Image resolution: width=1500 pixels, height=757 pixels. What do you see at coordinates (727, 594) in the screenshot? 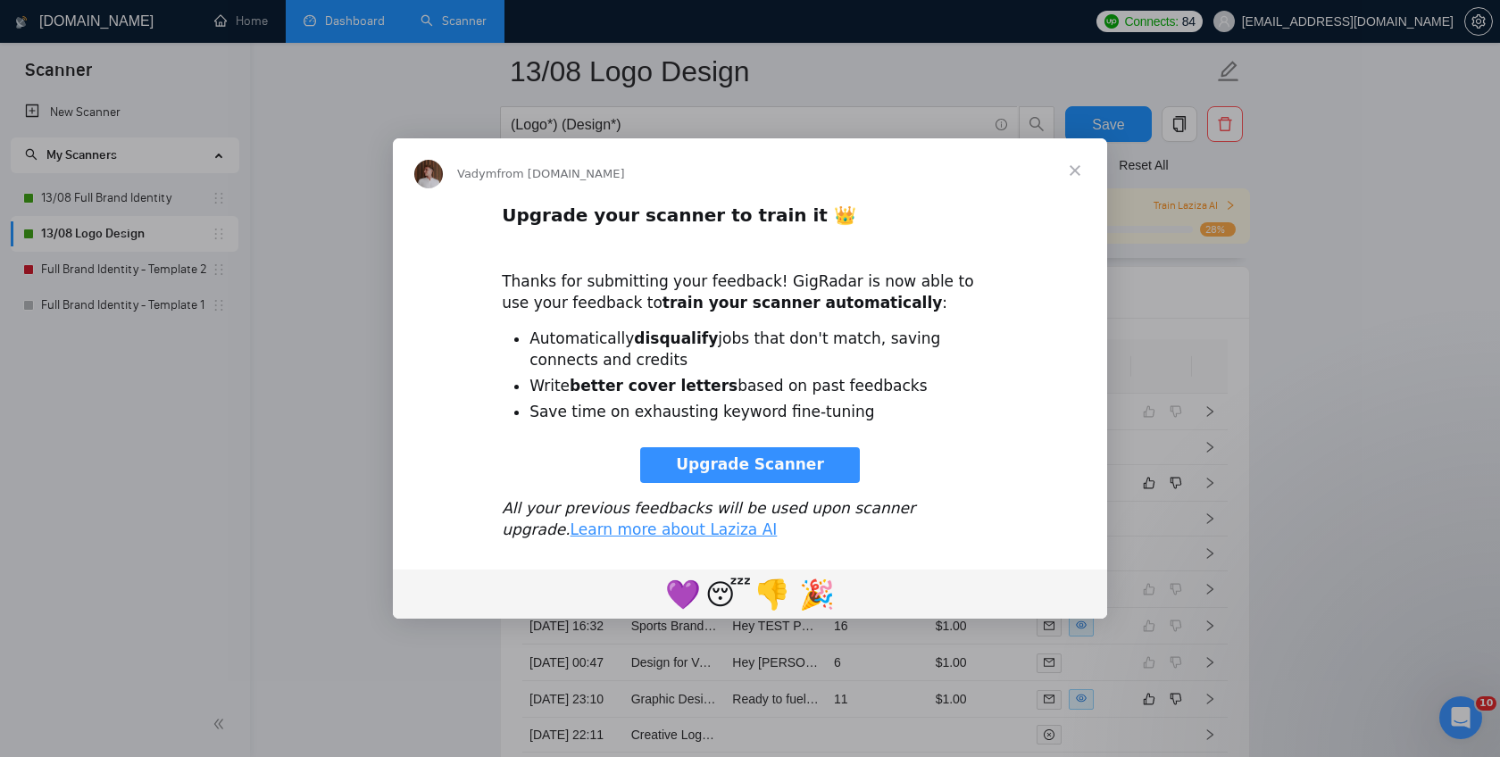
I see `span: sleeping reaction` at bounding box center [727, 594].